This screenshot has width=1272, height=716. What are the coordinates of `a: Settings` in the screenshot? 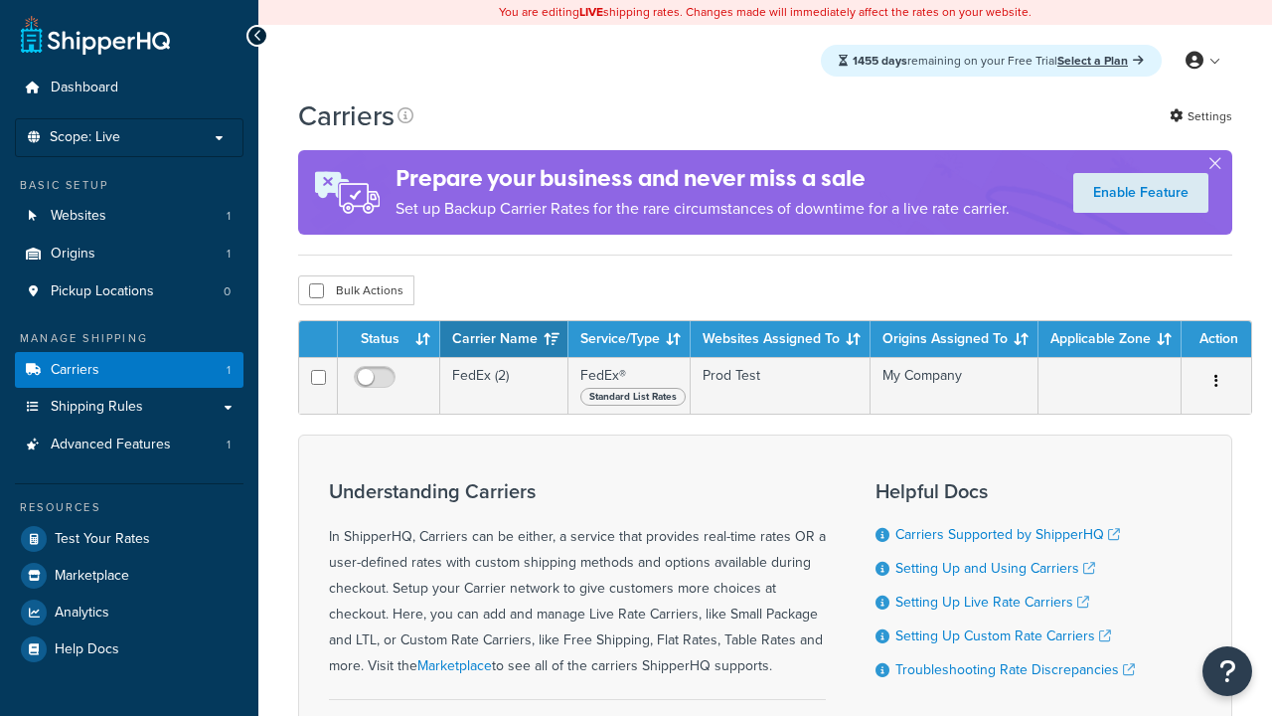 It's located at (1201, 116).